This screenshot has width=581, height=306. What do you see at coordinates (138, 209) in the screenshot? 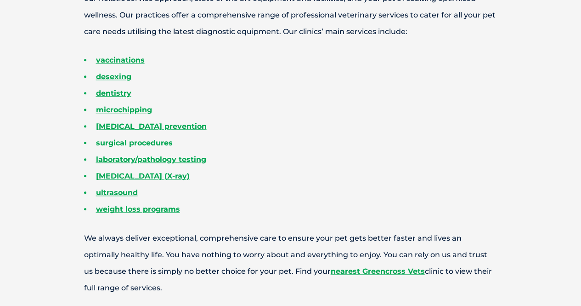
I see `a: weight loss programs` at bounding box center [138, 209].